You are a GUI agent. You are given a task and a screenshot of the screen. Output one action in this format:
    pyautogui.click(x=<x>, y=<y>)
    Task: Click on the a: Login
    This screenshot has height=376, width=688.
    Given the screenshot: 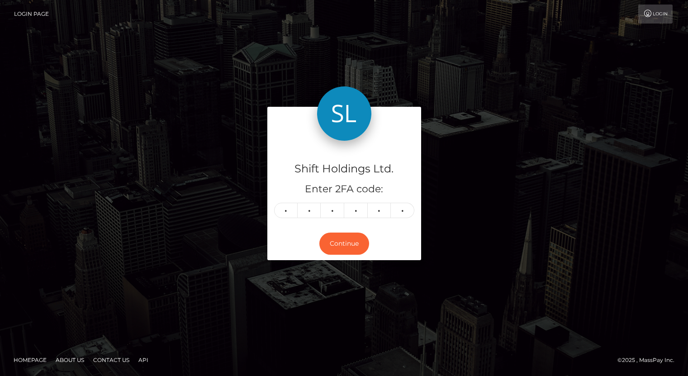 What is the action you would take?
    pyautogui.click(x=656, y=14)
    